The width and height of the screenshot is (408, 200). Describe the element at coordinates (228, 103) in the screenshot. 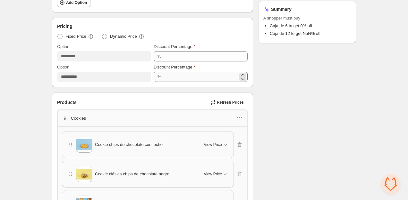

I see `button: Refresh Prices` at that location.